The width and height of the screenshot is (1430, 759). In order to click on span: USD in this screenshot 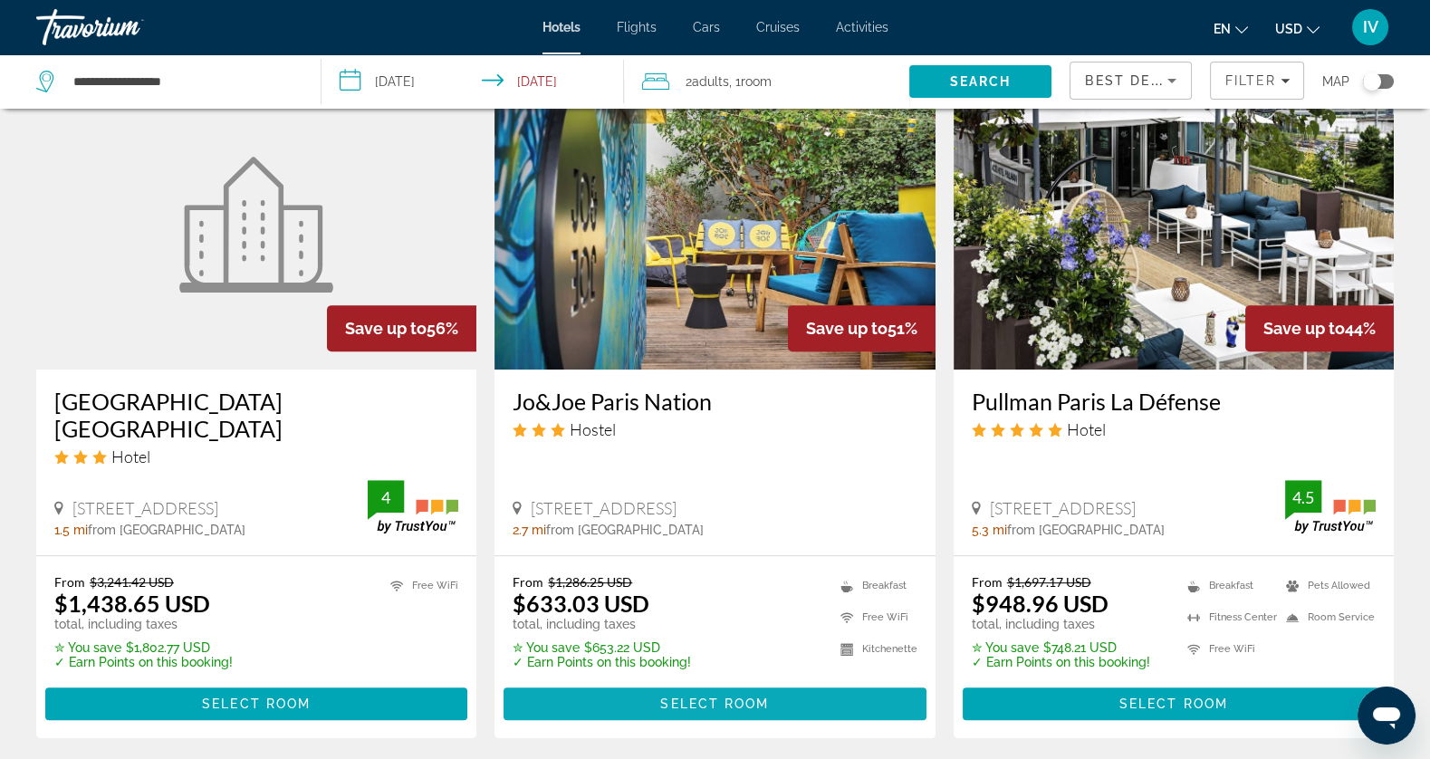, I will do `click(1289, 29)`.